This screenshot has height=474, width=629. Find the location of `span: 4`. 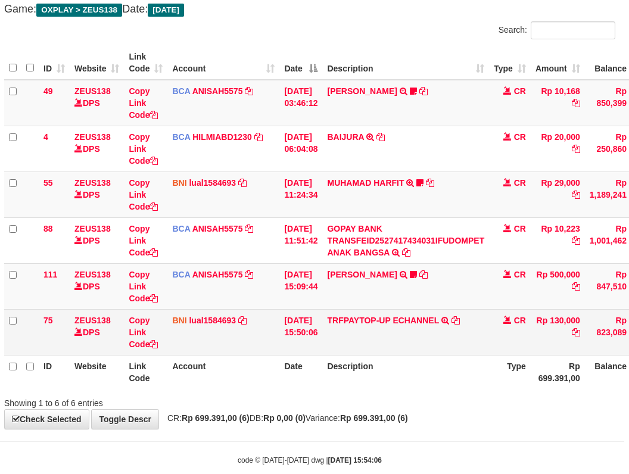

span: 4 is located at coordinates (46, 137).